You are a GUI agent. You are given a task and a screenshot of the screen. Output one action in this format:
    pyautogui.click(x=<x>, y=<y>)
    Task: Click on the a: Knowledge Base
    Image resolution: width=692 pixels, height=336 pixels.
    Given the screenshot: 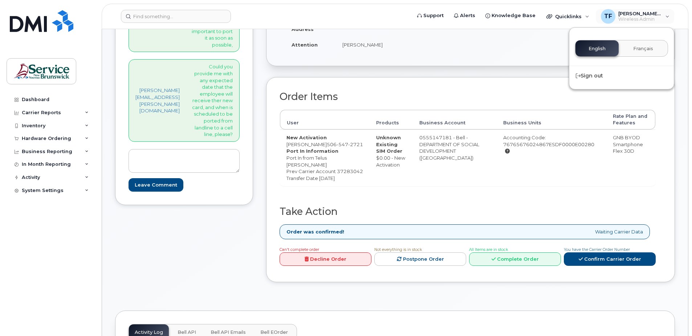 What is the action you would take?
    pyautogui.click(x=511, y=16)
    